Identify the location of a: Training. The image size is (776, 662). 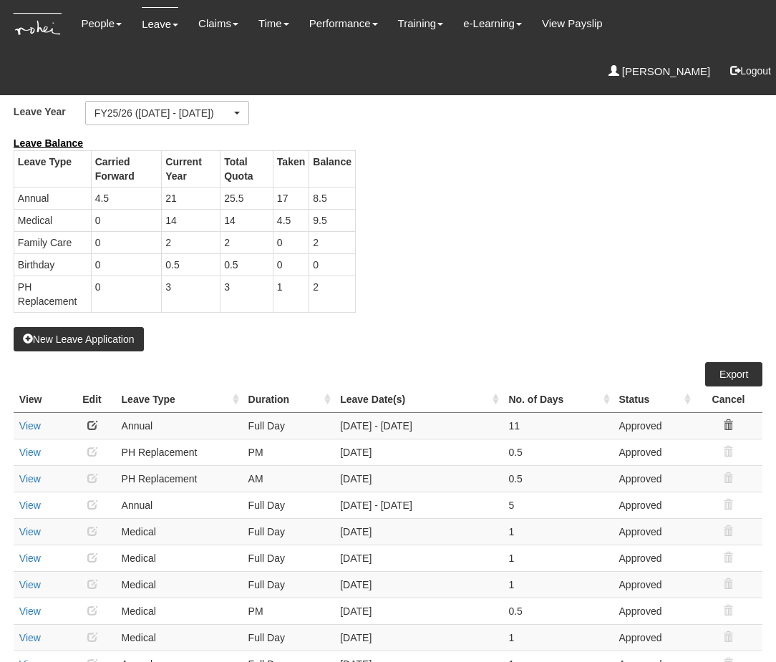
(421, 24).